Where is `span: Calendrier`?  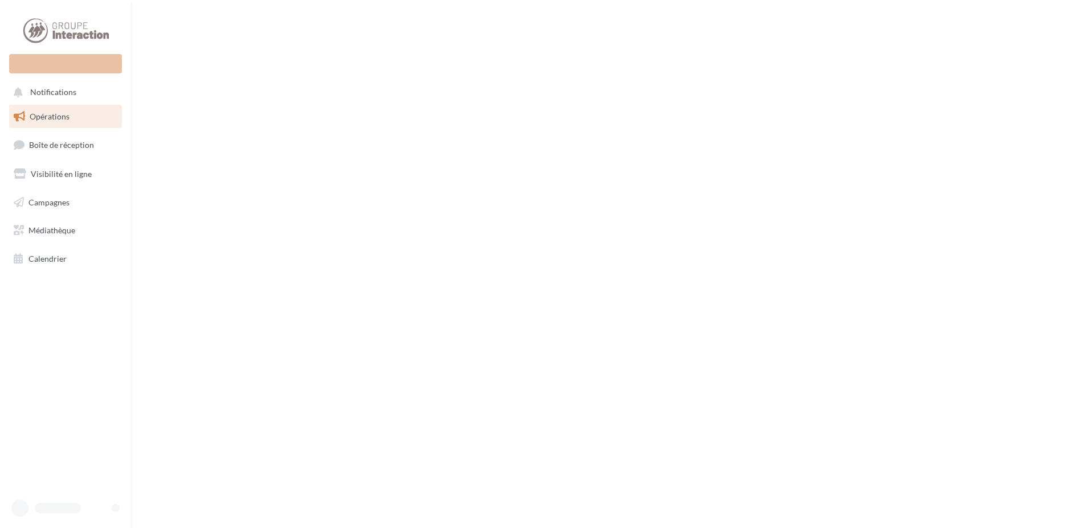
span: Calendrier is located at coordinates (47, 259).